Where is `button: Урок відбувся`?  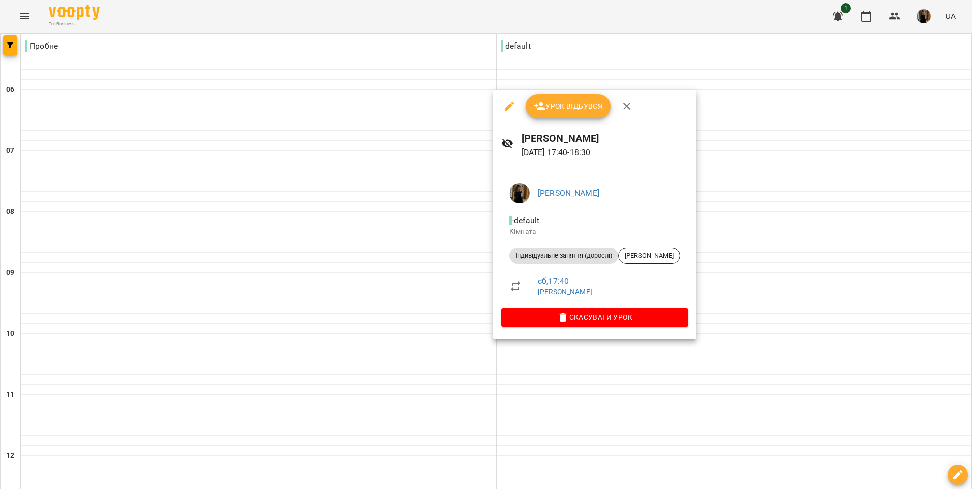 button: Урок відбувся is located at coordinates (568, 106).